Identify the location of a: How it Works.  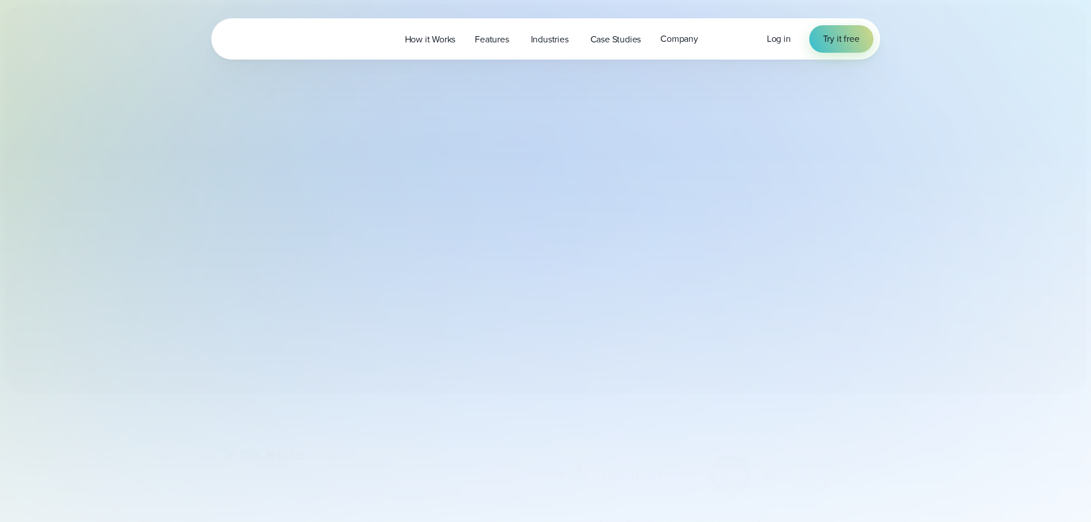
(430, 39).